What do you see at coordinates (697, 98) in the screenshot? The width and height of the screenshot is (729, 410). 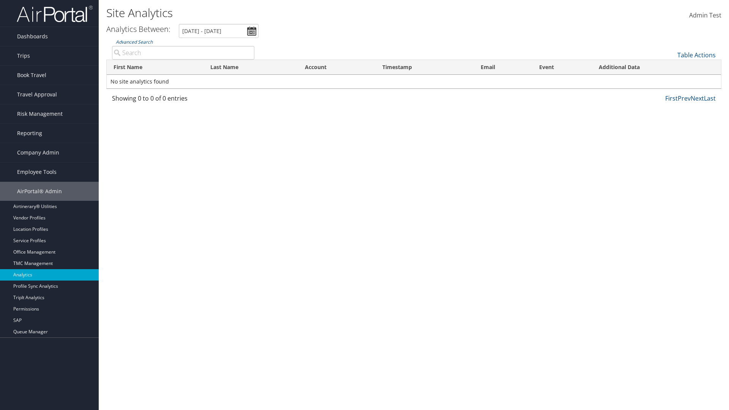 I see `a: Next` at bounding box center [697, 98].